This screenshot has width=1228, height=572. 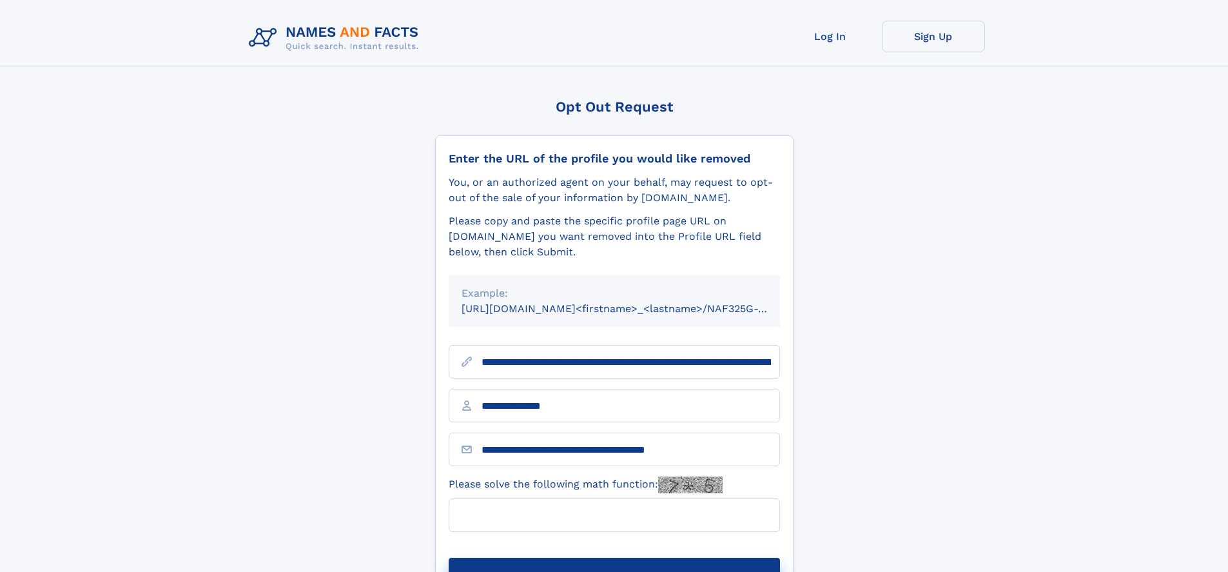 I want to click on div: Enter the URL of the profile you would like removed, so click(x=615, y=159).